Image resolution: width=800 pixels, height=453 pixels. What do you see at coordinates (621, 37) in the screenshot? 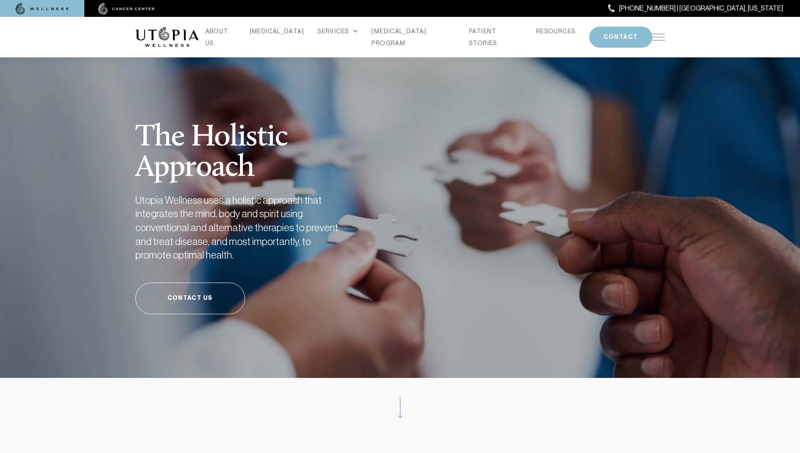
I see `button: CONTACT` at bounding box center [621, 37].